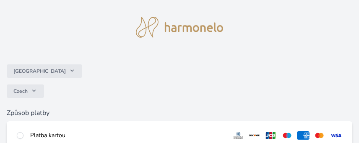 This screenshot has width=359, height=143. What do you see at coordinates (270, 136) in the screenshot?
I see `img: jcb.svg` at bounding box center [270, 136].